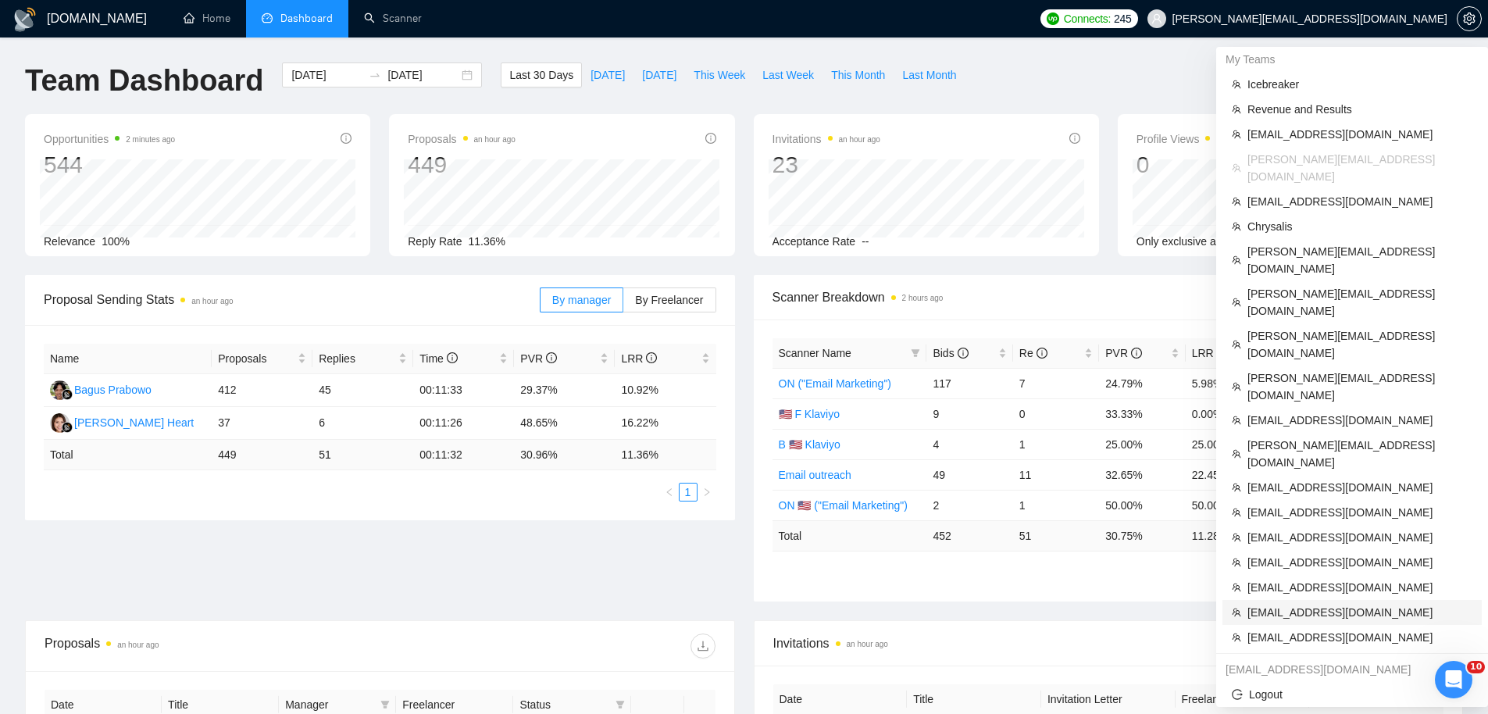 This screenshot has height=714, width=1488. I want to click on button: This Month, so click(858, 75).